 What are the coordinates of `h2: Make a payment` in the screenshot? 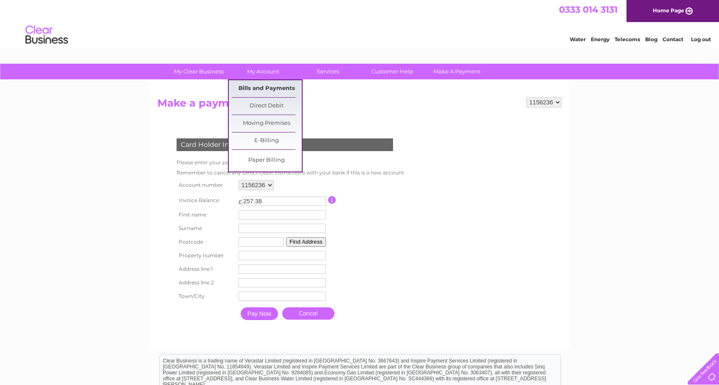 It's located at (360, 105).